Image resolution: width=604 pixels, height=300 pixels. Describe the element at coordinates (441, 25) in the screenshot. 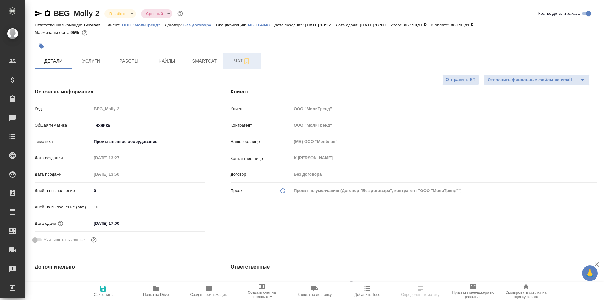

I see `p: К оплате:` at that location.